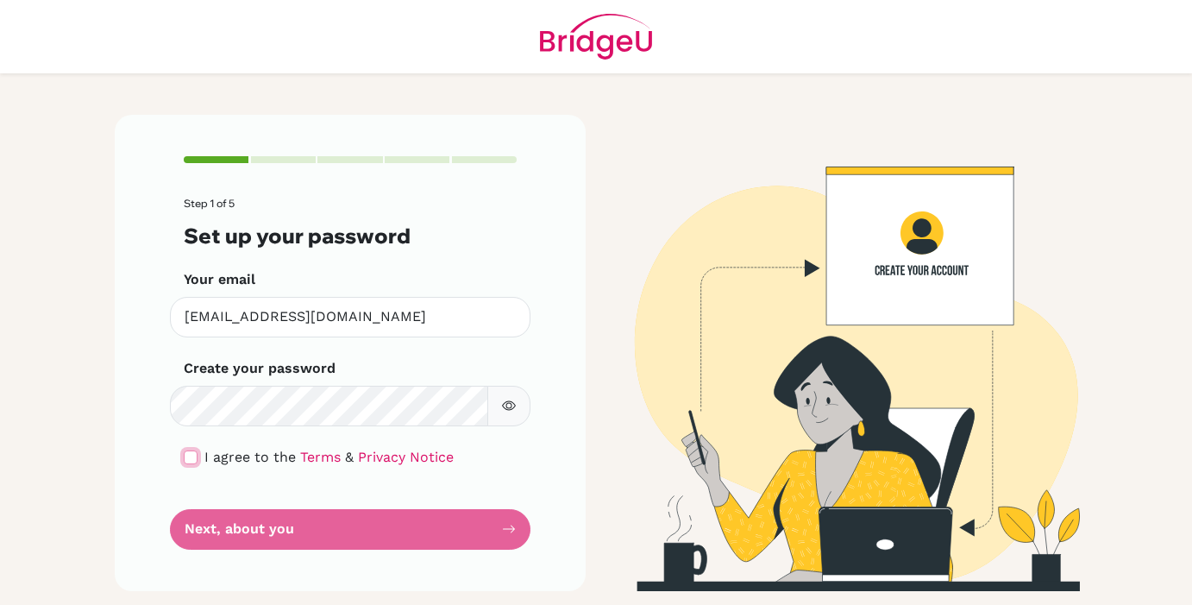 The height and width of the screenshot is (605, 1192). Describe the element at coordinates (209, 203) in the screenshot. I see `span: Step 1 of 5` at that location.